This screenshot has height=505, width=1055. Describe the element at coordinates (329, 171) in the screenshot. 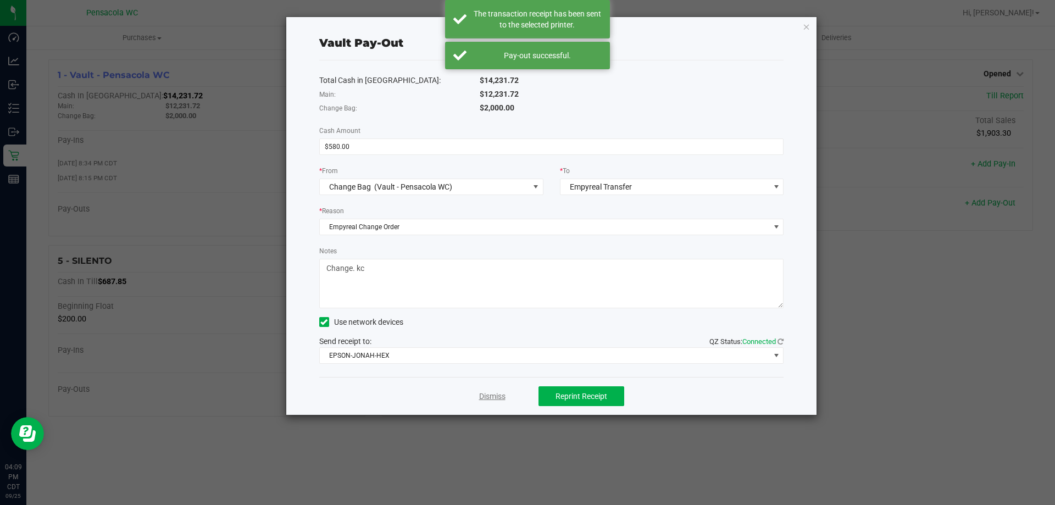

I see `label: From` at that location.